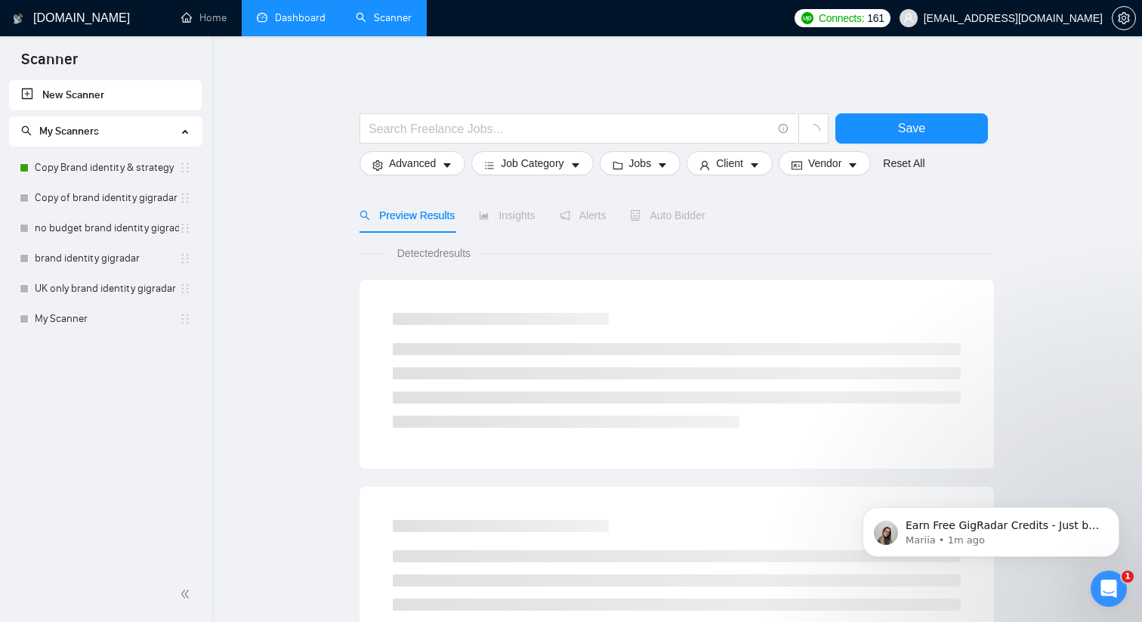 Image resolution: width=1142 pixels, height=622 pixels. I want to click on li: Copy Brand identity & strategy, so click(105, 168).